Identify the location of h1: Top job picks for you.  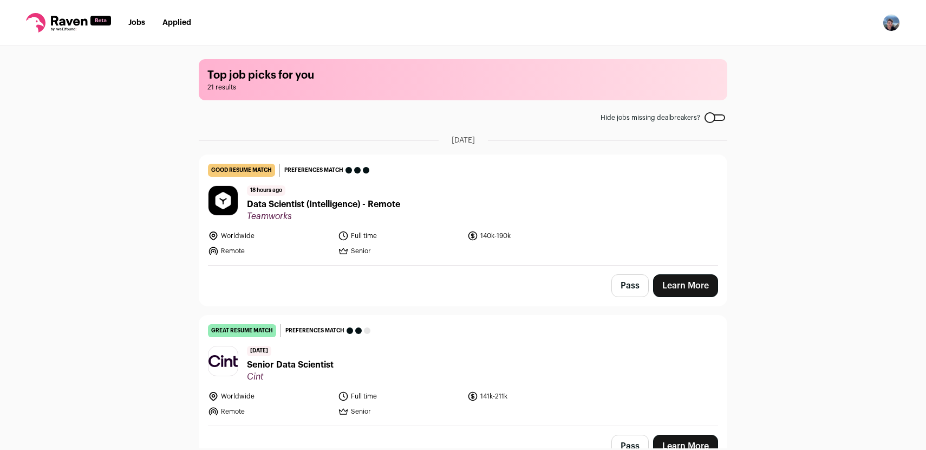
(463, 75).